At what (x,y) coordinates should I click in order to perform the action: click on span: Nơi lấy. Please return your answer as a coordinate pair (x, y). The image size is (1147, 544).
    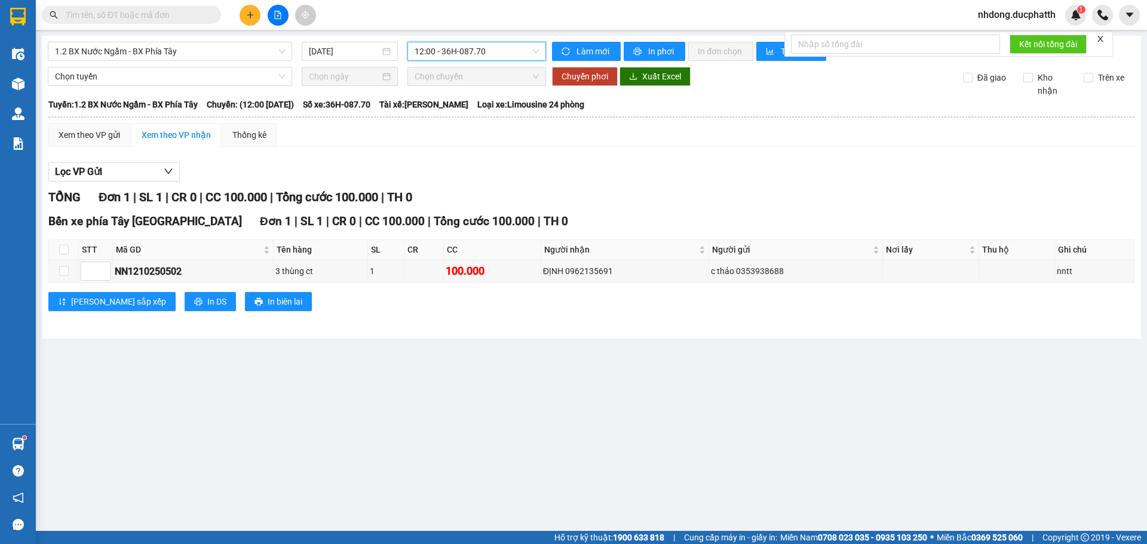
    Looking at the image, I should click on (926, 250).